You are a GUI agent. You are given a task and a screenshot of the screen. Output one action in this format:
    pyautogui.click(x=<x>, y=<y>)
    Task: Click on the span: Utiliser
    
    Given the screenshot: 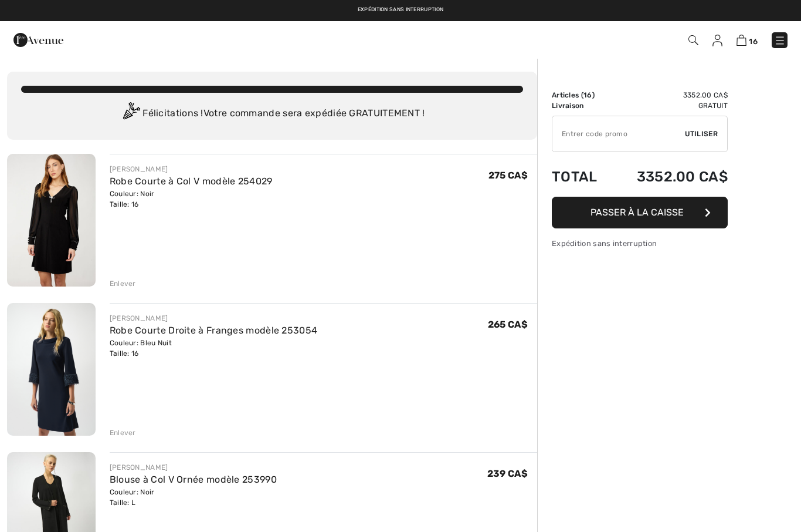 What is the action you would take?
    pyautogui.click(x=702, y=134)
    